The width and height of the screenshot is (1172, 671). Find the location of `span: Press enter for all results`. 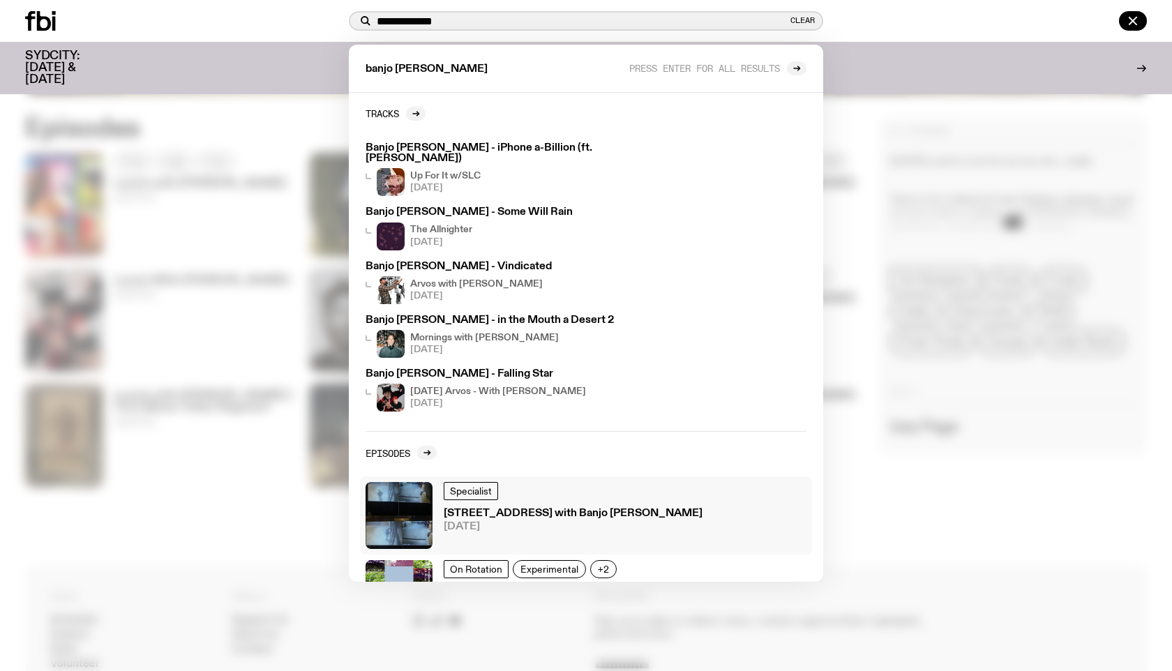

span: Press enter for all results is located at coordinates (705, 68).